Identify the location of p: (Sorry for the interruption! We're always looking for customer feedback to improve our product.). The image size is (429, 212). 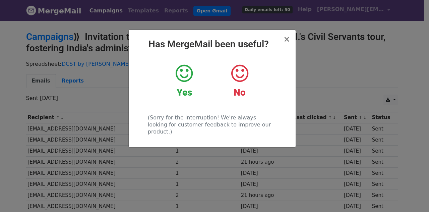
(212, 124).